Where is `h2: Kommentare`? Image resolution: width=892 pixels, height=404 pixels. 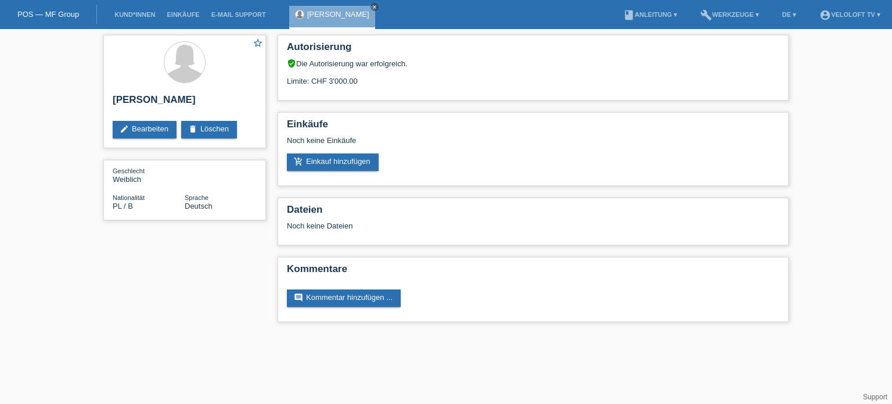
h2: Kommentare is located at coordinates (533, 272).